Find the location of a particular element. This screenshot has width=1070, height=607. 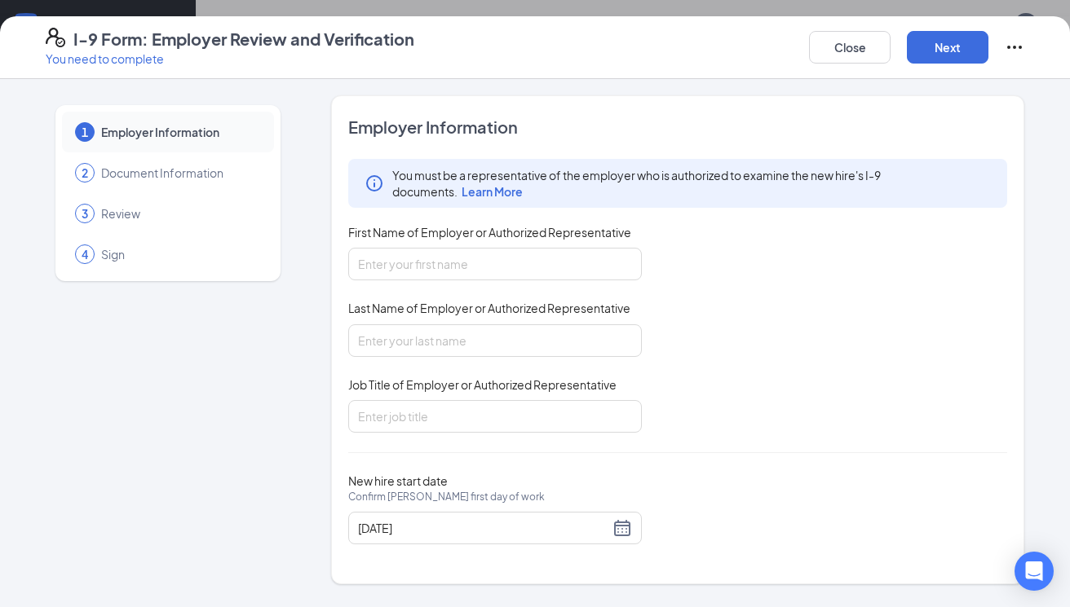

input: Enter job title is located at coordinates (495, 417).